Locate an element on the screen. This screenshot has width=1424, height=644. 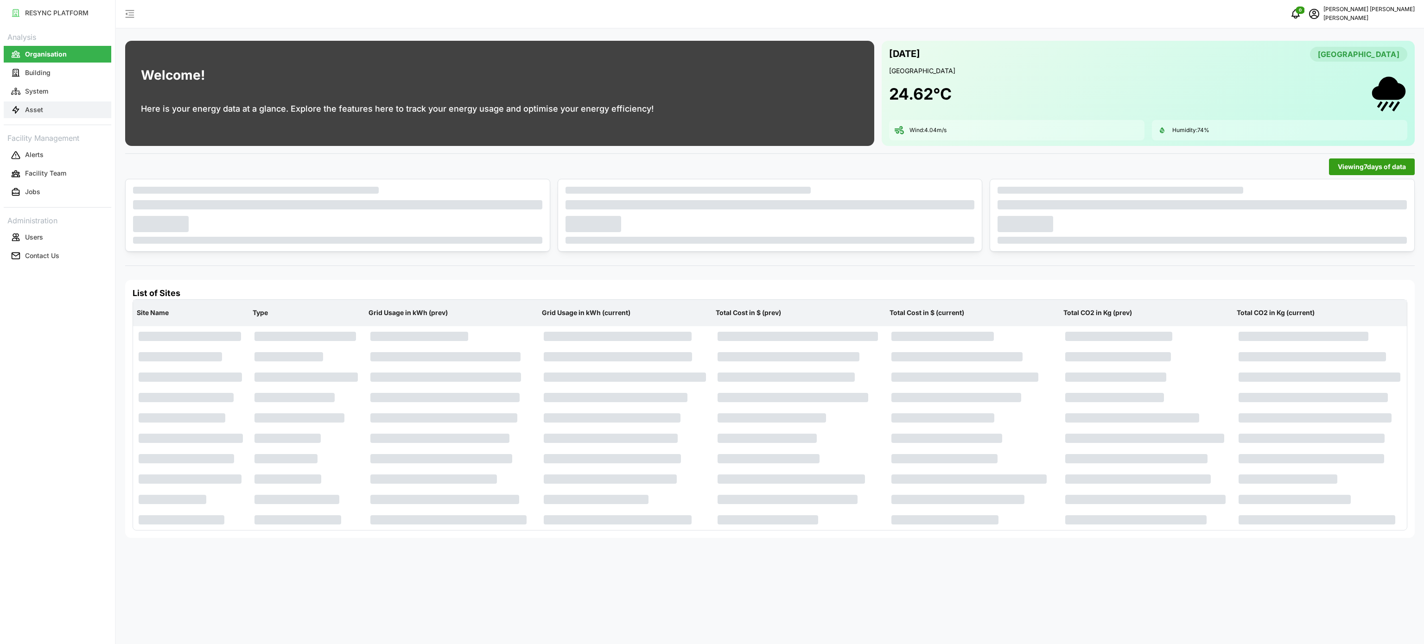
a: Users is located at coordinates (57, 237).